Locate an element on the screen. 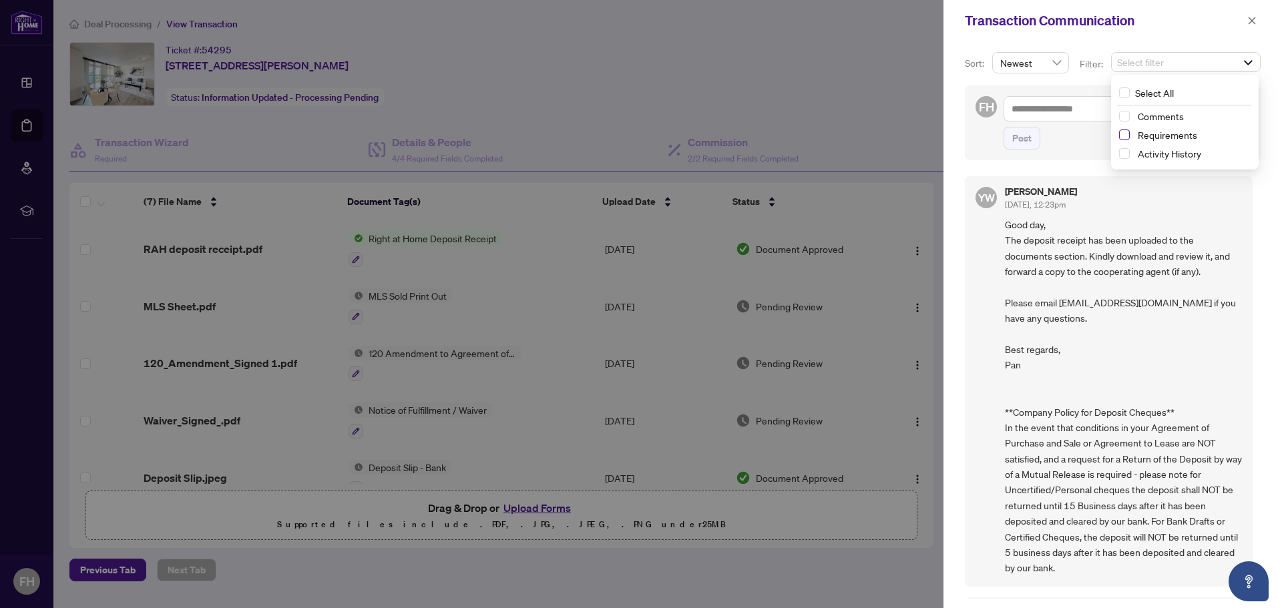 This screenshot has width=1282, height=608. span: Good day, The deposit receipt has been uploaded to the documents section. Kindly download and rev... is located at coordinates (1123, 397).